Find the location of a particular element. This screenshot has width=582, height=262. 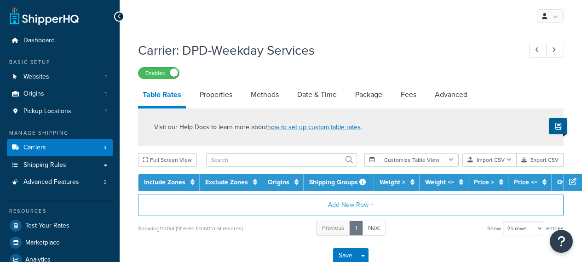

a: Fees is located at coordinates (409, 95).